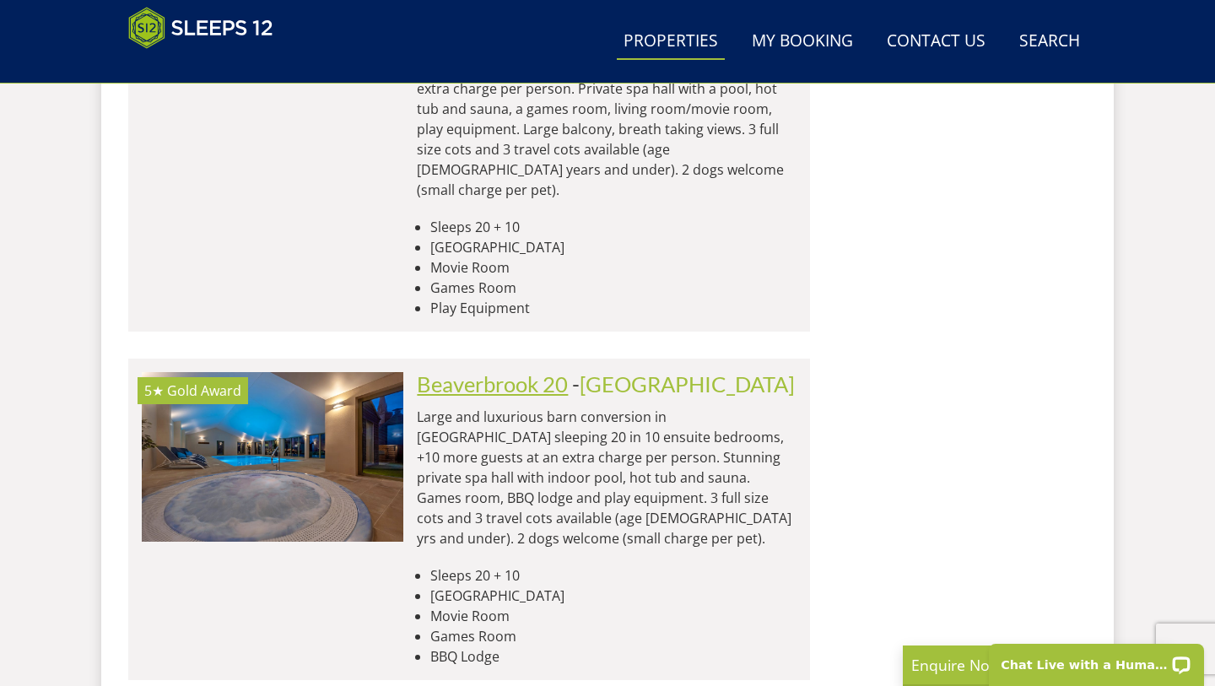 This screenshot has height=686, width=1215. Describe the element at coordinates (614, 657) in the screenshot. I see `li: BBQ Lodge` at that location.